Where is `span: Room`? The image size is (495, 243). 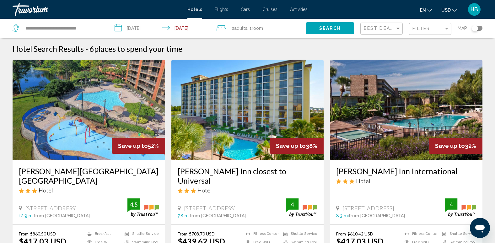 span: Room is located at coordinates (257, 28).